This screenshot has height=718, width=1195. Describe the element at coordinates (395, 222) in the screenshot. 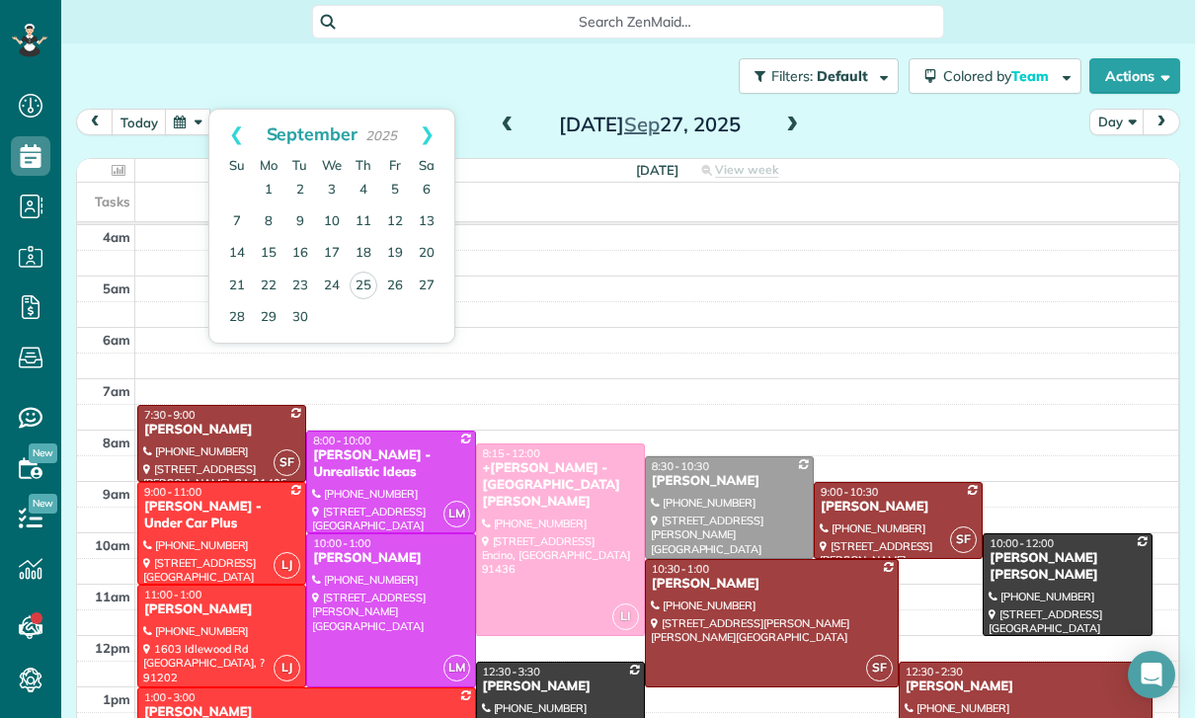

I see `a: 12` at that location.